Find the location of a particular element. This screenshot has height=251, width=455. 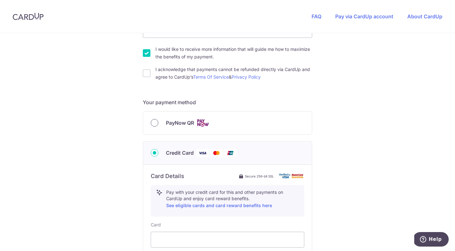

h6: Card Details is located at coordinates (167, 176).